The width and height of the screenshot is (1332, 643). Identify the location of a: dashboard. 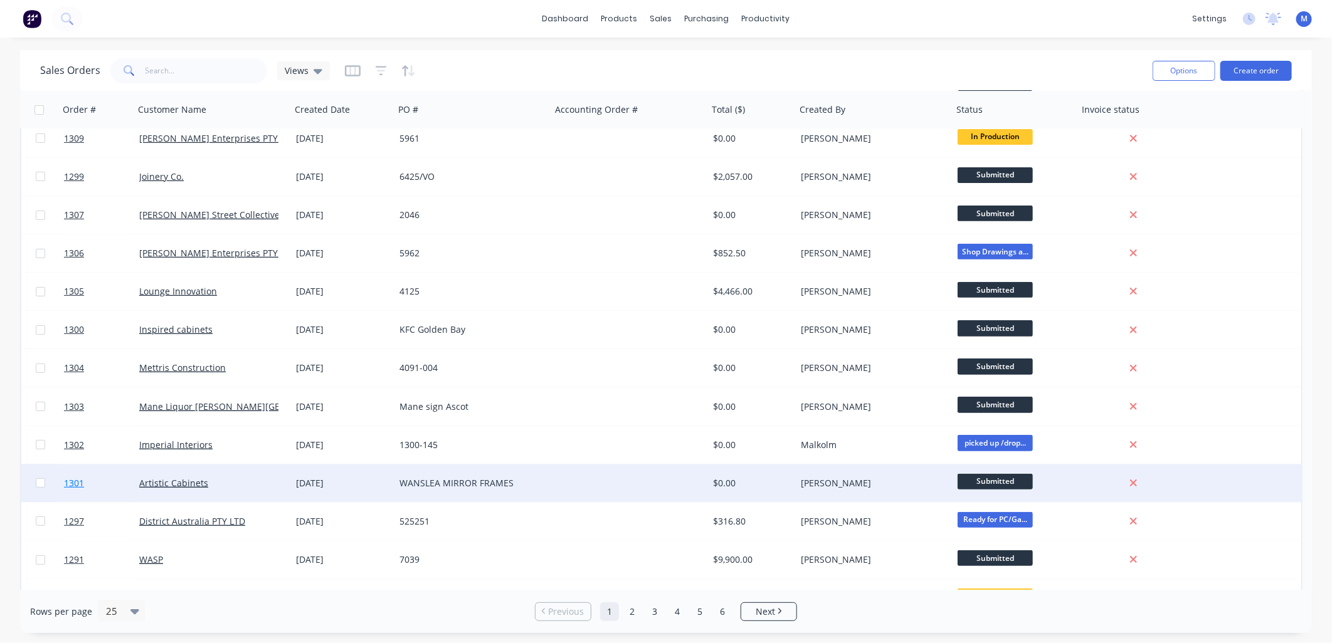
(565, 19).